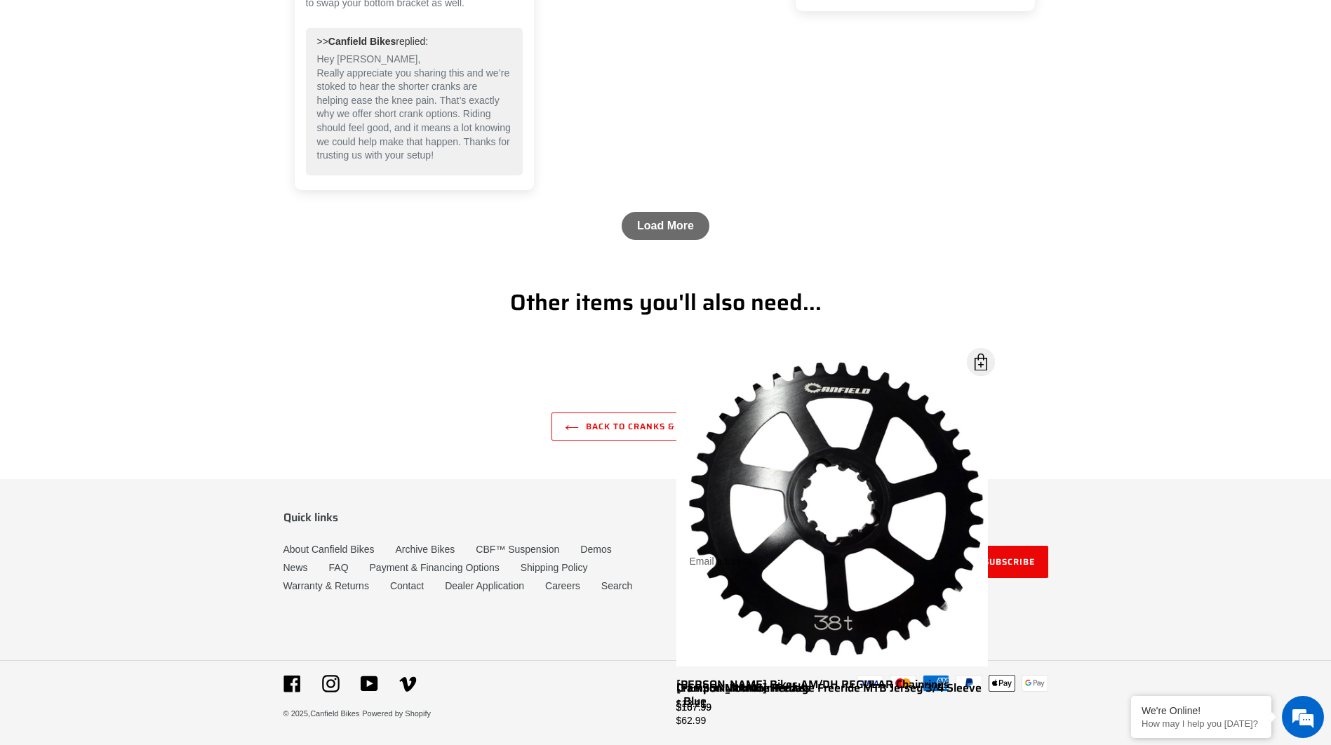 The height and width of the screenshot is (745, 1331). Describe the element at coordinates (396, 714) in the screenshot. I see `a: Powered by Shopify` at that location.